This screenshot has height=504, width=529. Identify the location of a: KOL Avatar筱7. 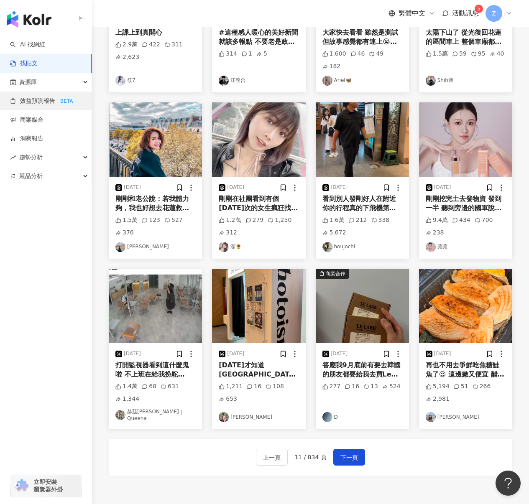
(155, 81).